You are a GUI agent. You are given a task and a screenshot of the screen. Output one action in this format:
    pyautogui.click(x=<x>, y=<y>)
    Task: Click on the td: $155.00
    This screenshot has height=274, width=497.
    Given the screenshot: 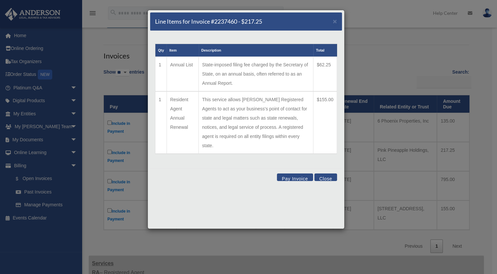 What is the action you would take?
    pyautogui.click(x=325, y=122)
    